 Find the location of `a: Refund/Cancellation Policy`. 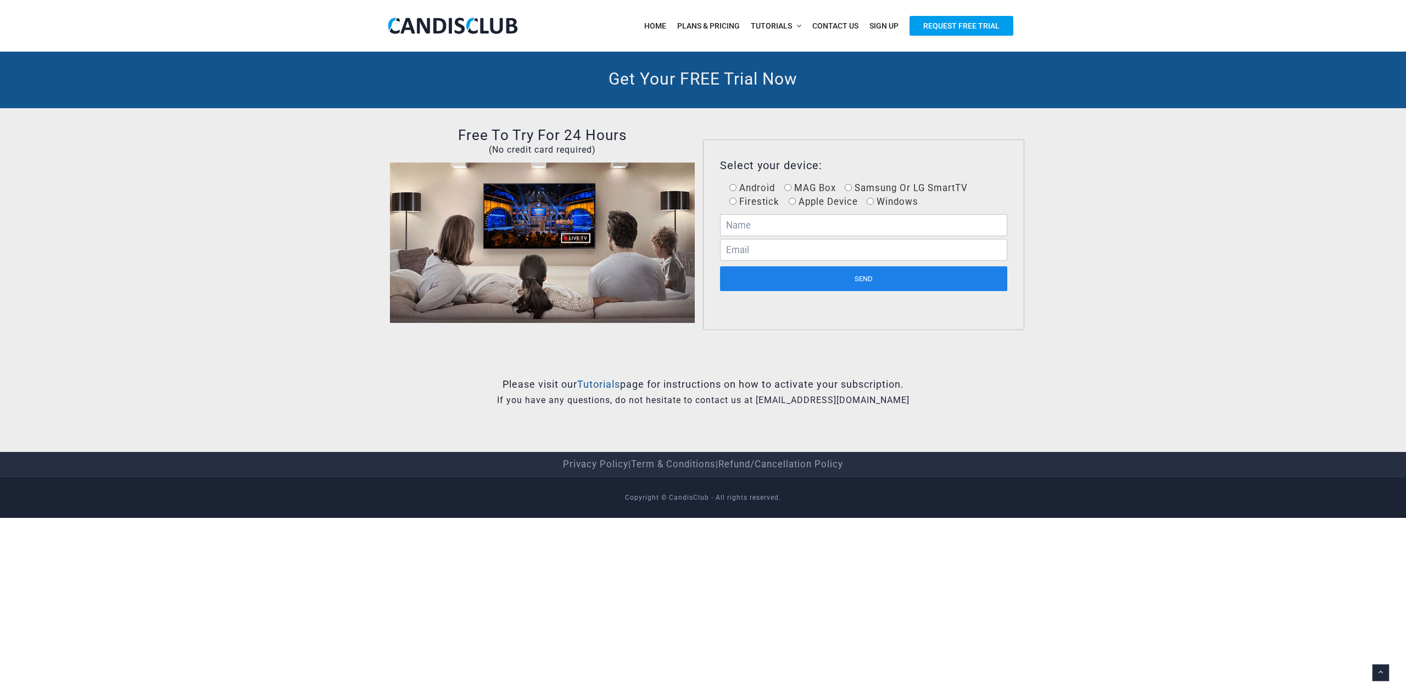

a: Refund/Cancellation Policy is located at coordinates (781, 464).